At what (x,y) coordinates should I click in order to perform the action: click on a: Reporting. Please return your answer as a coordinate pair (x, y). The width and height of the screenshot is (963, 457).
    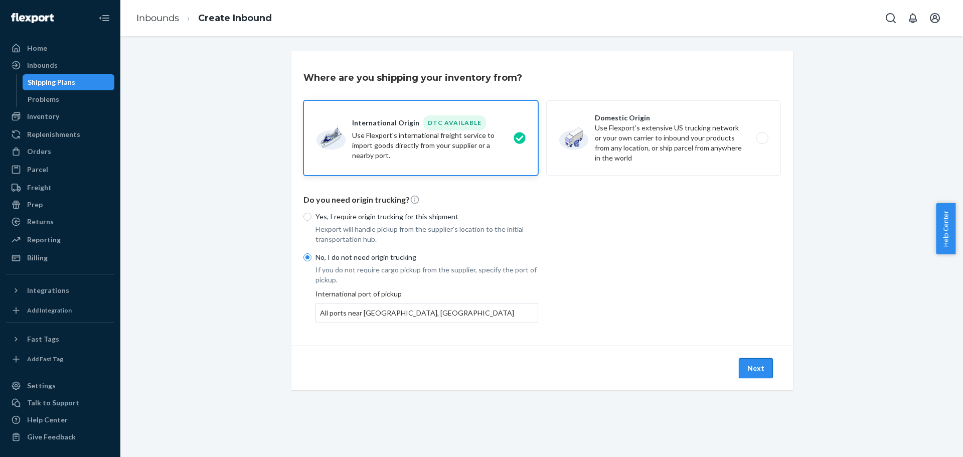
    Looking at the image, I should click on (60, 240).